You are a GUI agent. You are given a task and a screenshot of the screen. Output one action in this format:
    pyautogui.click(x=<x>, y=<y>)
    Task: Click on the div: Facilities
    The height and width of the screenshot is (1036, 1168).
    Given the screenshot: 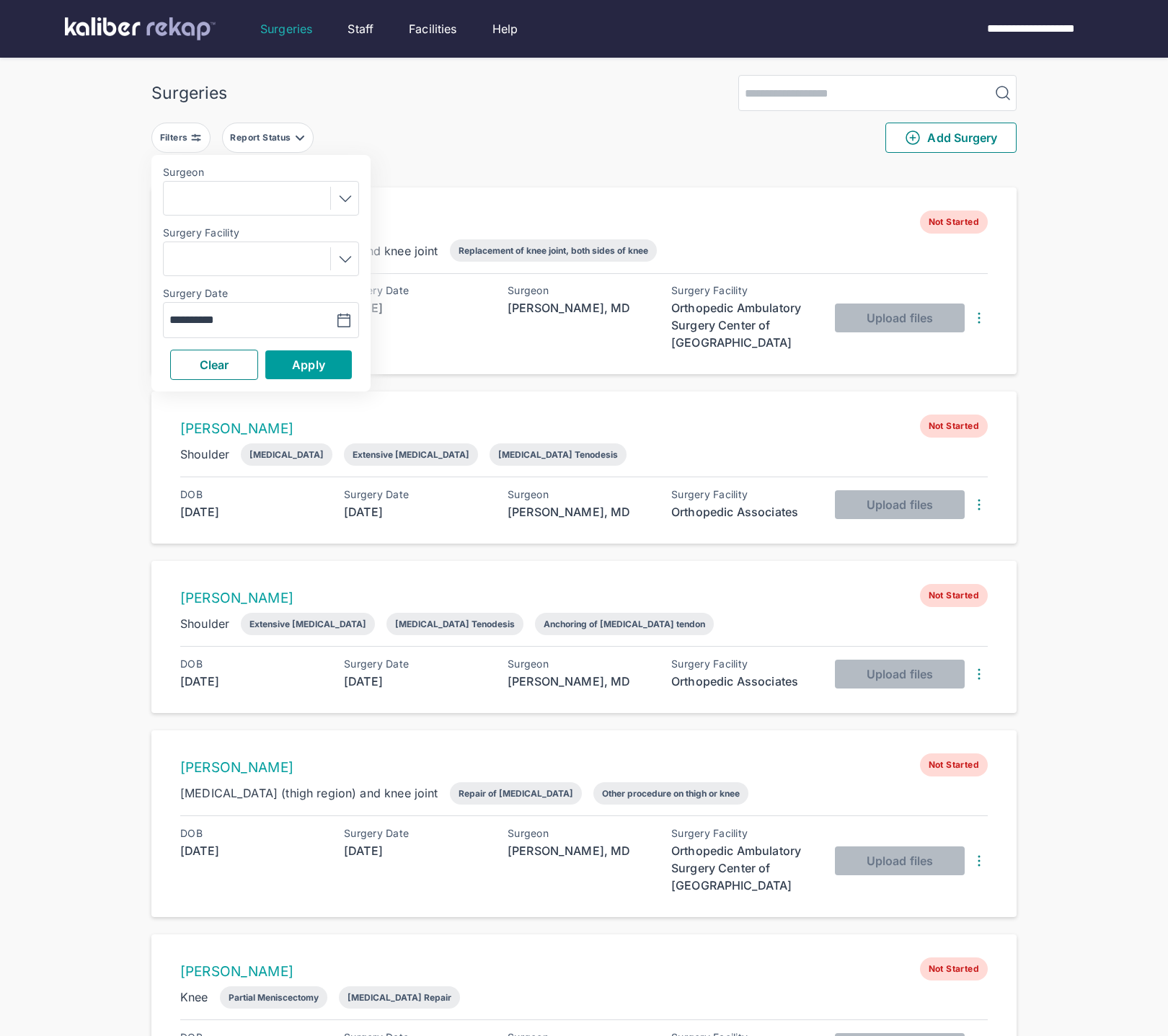 What is the action you would take?
    pyautogui.click(x=433, y=29)
    